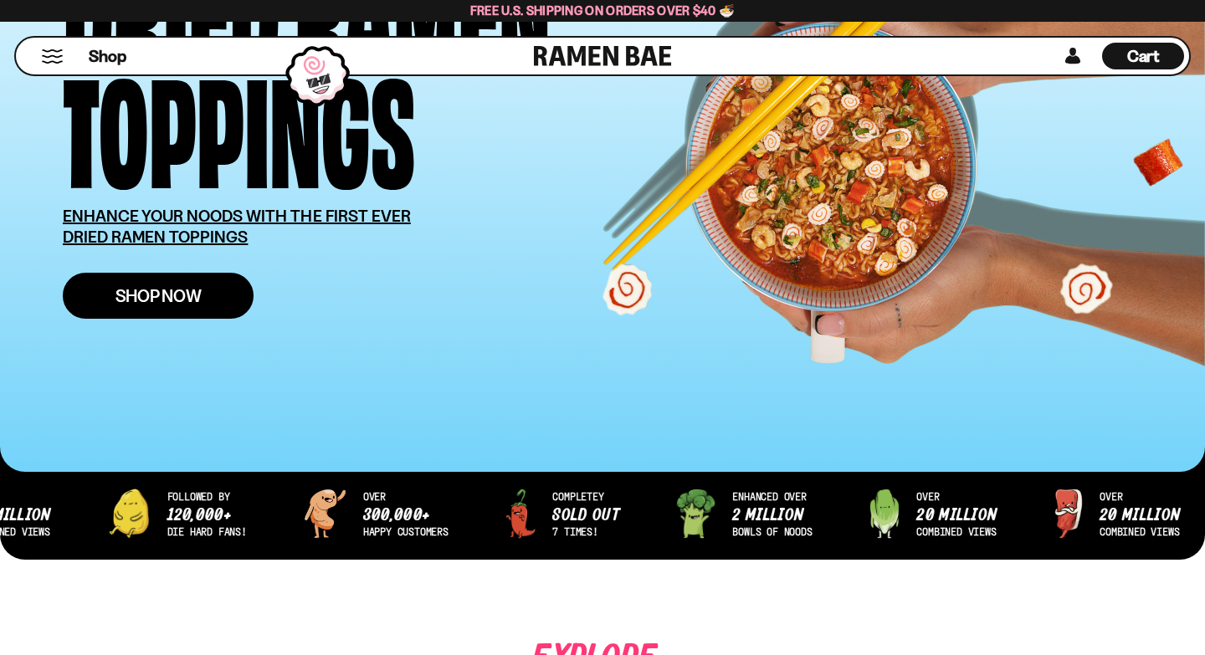 This screenshot has width=1205, height=655. I want to click on a: Shop Now, so click(158, 295).